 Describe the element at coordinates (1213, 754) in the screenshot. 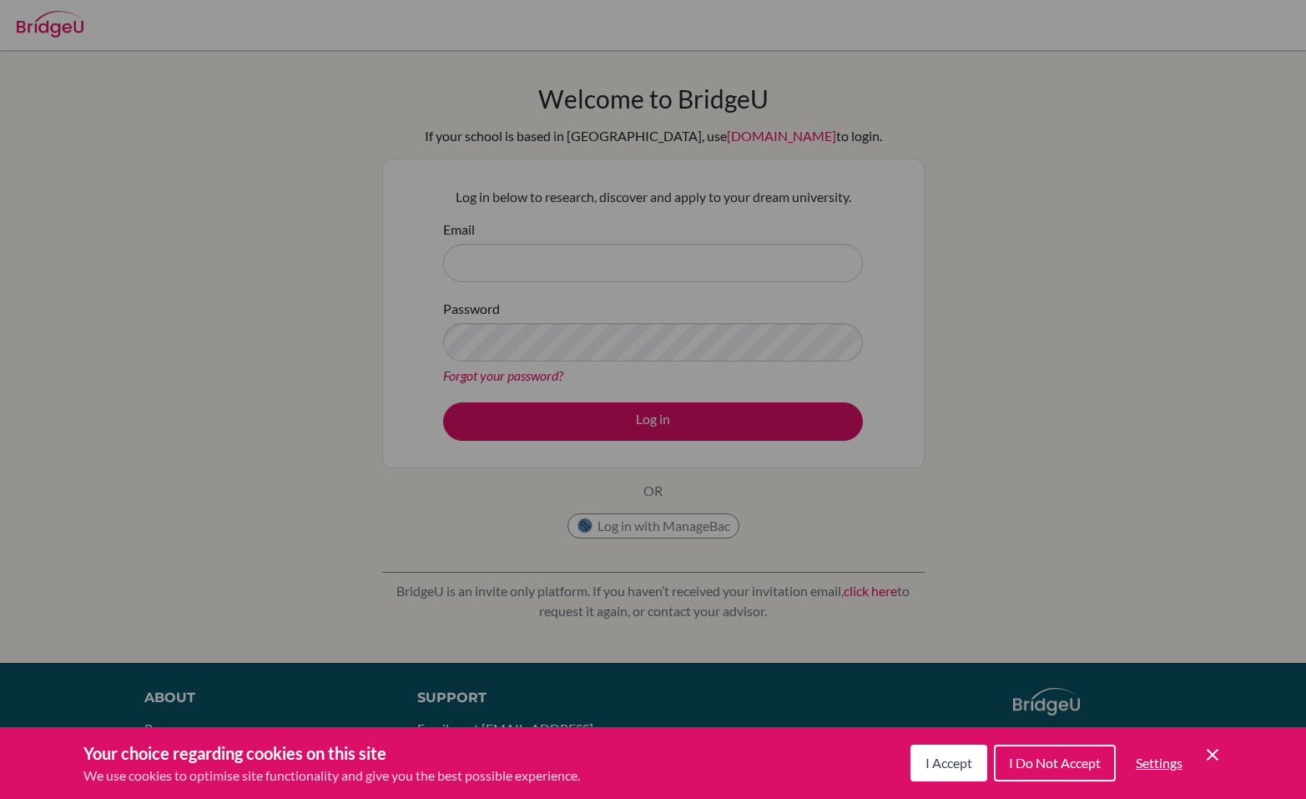

I see `button: Save and close` at that location.